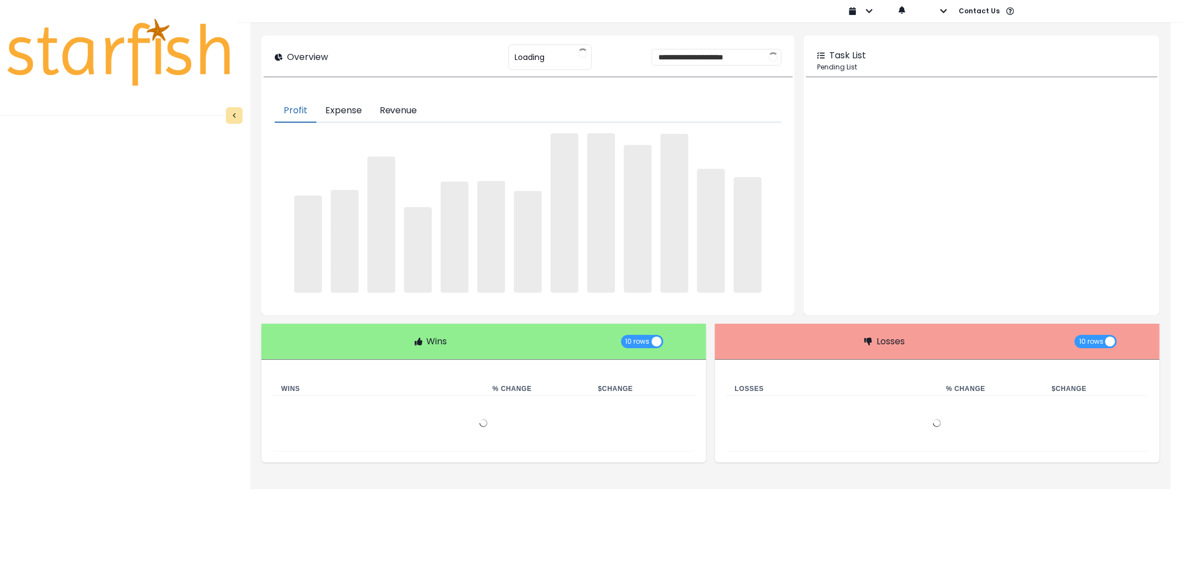 Image resolution: width=1184 pixels, height=567 pixels. Describe the element at coordinates (981, 67) in the screenshot. I see `p: Pending List` at that location.